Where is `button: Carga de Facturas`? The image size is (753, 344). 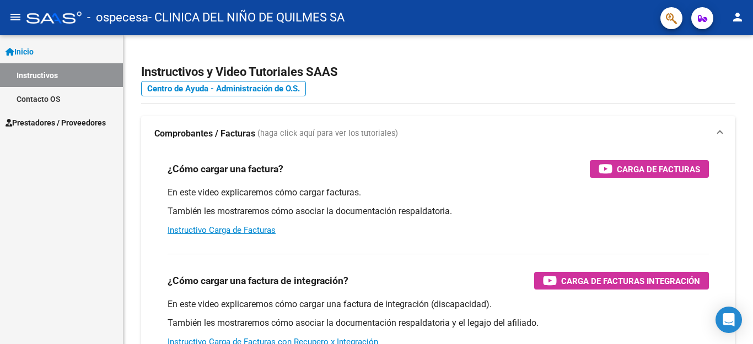
button: Carga de Facturas is located at coordinates (649, 169).